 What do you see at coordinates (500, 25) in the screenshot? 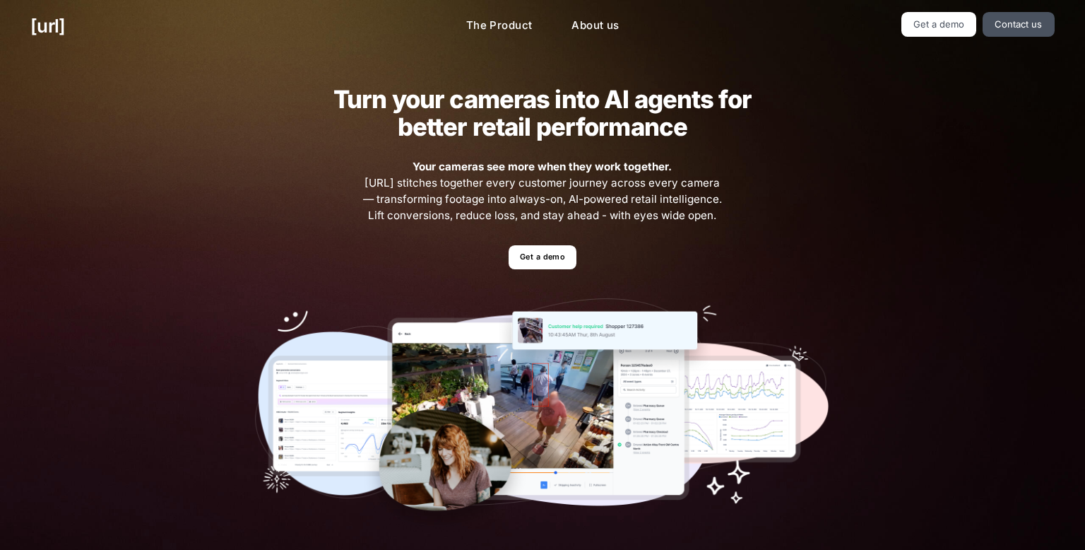
I see `a: The Product` at bounding box center [500, 25].